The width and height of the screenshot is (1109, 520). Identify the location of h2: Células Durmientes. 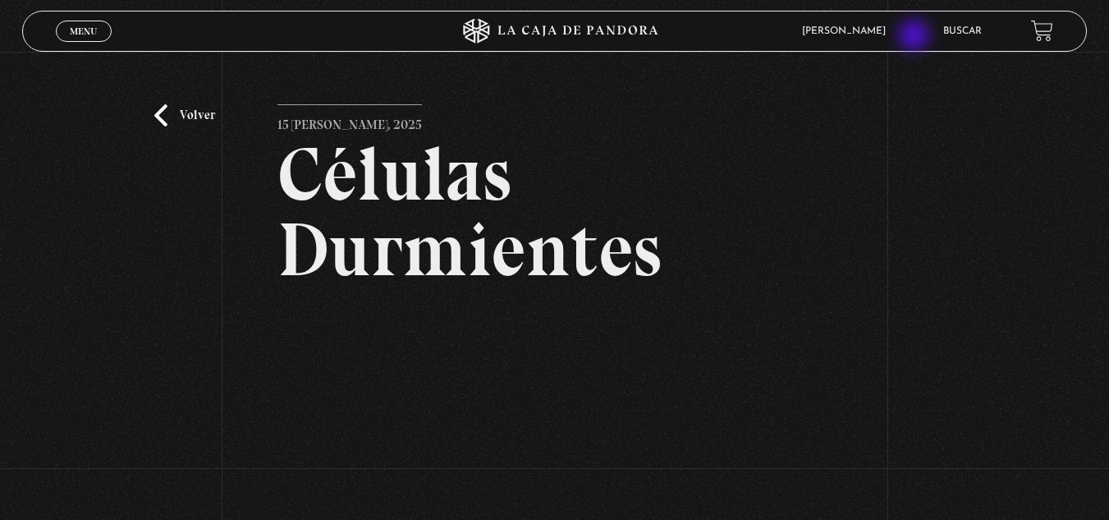
(554, 212).